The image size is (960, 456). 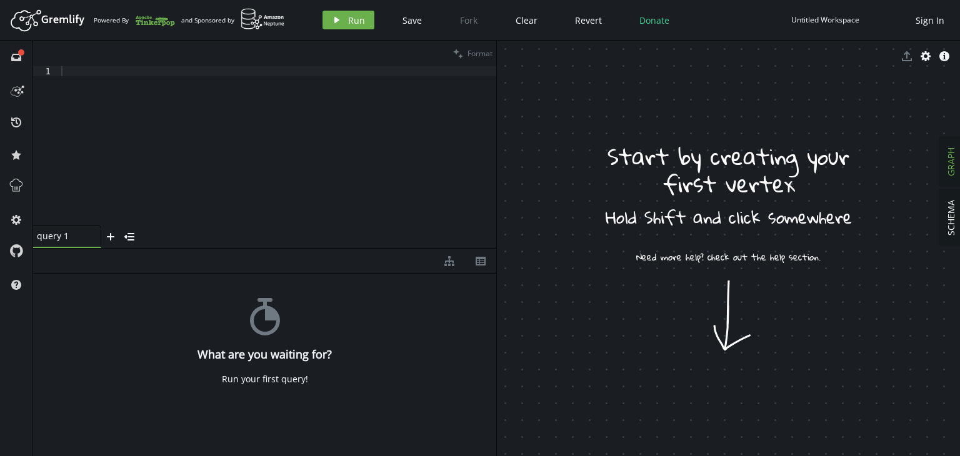 I want to click on button: Revert, so click(x=588, y=20).